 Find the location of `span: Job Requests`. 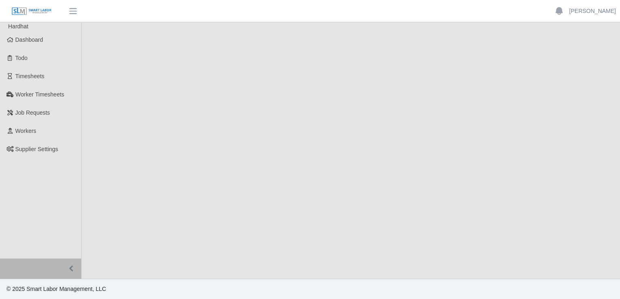

span: Job Requests is located at coordinates (33, 113).